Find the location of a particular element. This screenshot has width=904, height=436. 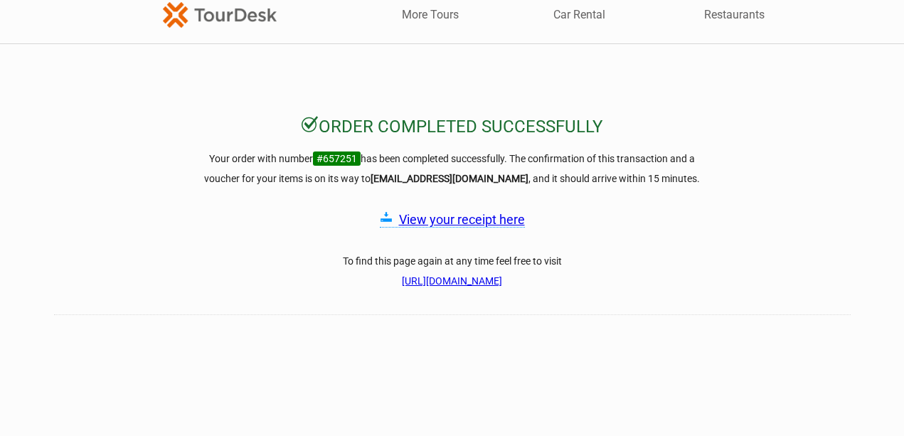

h3: Your order with number has been completed successfully. The confirmation of this transaction and ... is located at coordinates (452, 169).